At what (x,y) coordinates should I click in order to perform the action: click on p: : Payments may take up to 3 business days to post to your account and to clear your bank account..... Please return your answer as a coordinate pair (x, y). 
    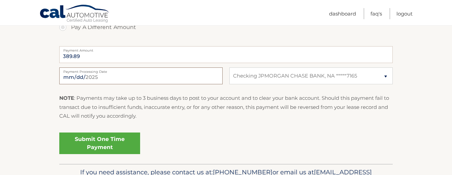
    Looking at the image, I should click on (226, 107).